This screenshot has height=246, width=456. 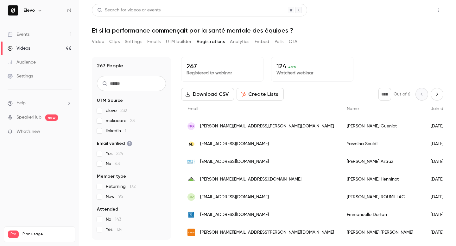 What do you see at coordinates (191, 144) in the screenshot?
I see `img: moka.care` at bounding box center [191, 144].